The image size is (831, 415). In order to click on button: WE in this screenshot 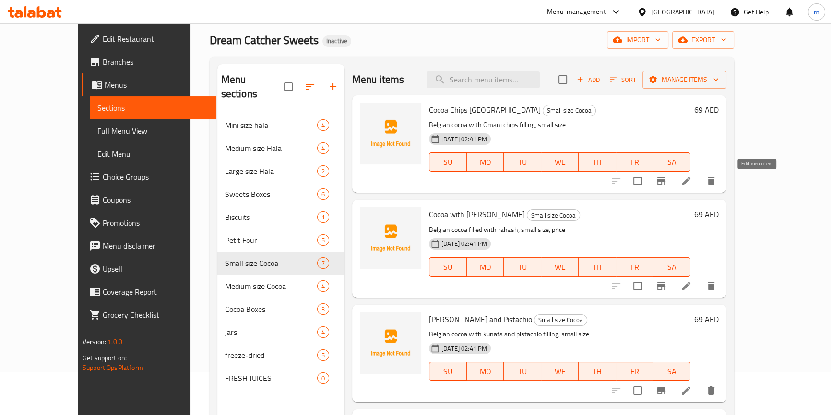, I will do `click(560, 372)`.